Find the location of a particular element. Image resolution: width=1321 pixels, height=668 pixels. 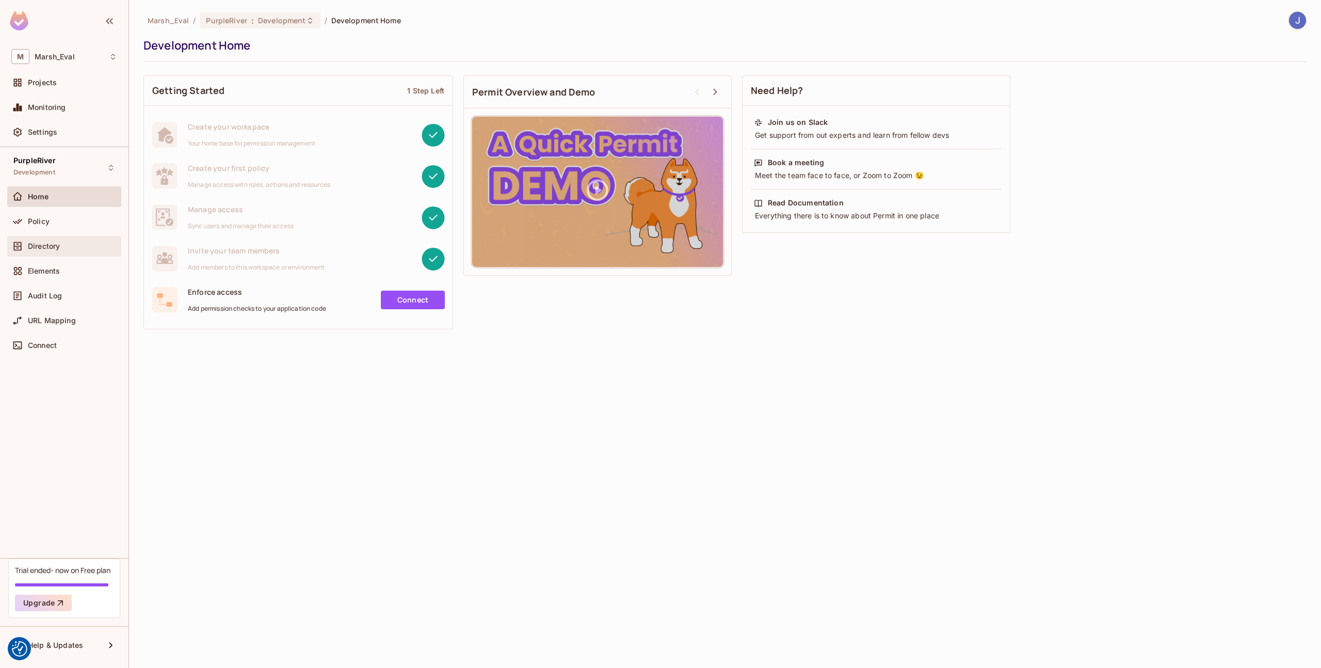

span: URL Mapping is located at coordinates (52, 320).